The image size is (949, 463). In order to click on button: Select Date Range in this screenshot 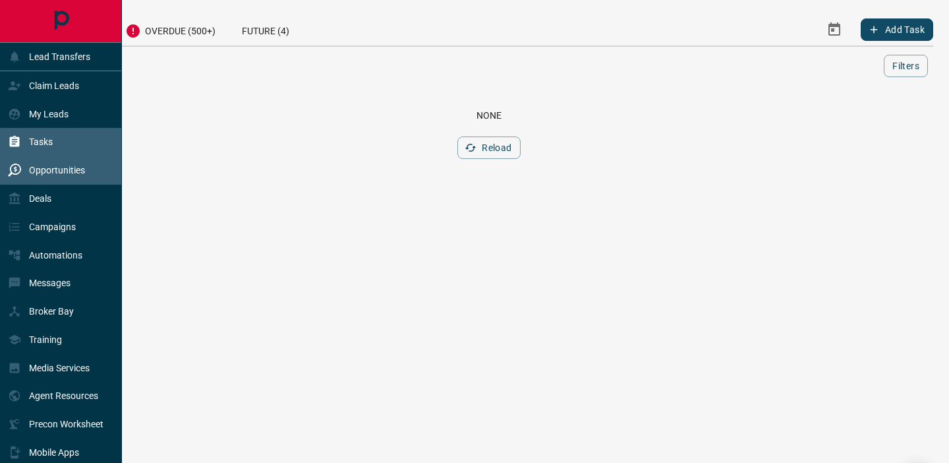, I will do `click(834, 30)`.